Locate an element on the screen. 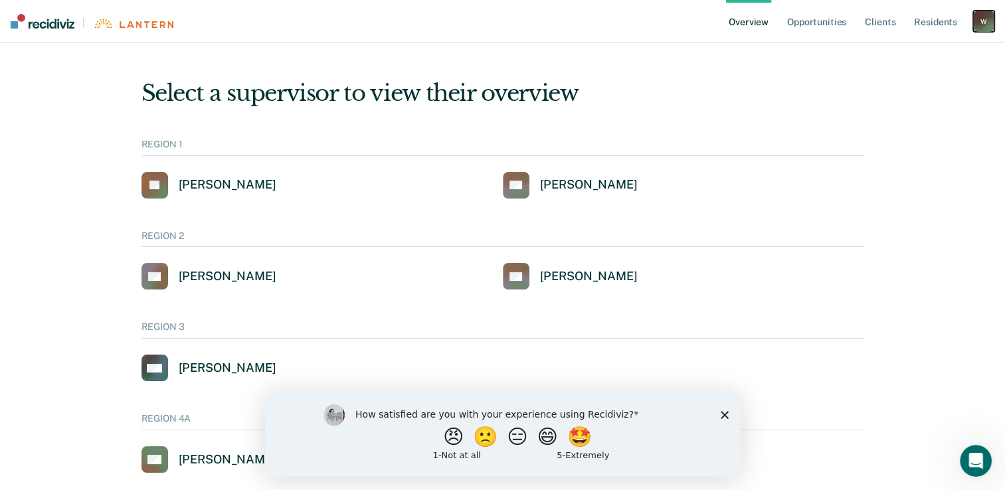 The width and height of the screenshot is (1005, 490). div: REGION 2 is located at coordinates (503, 239).